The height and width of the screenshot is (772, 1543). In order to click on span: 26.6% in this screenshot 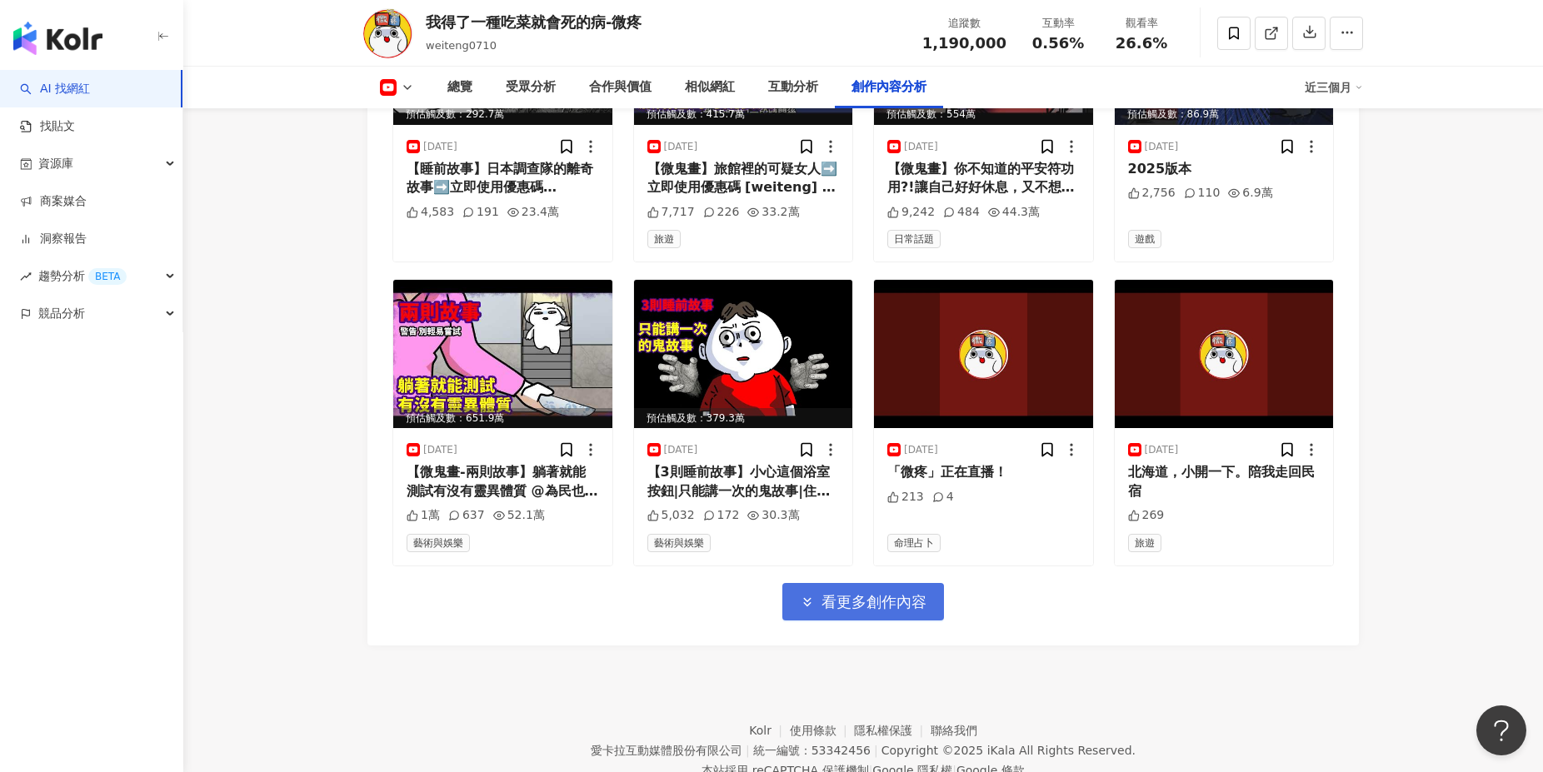, I will do `click(1141, 43)`.